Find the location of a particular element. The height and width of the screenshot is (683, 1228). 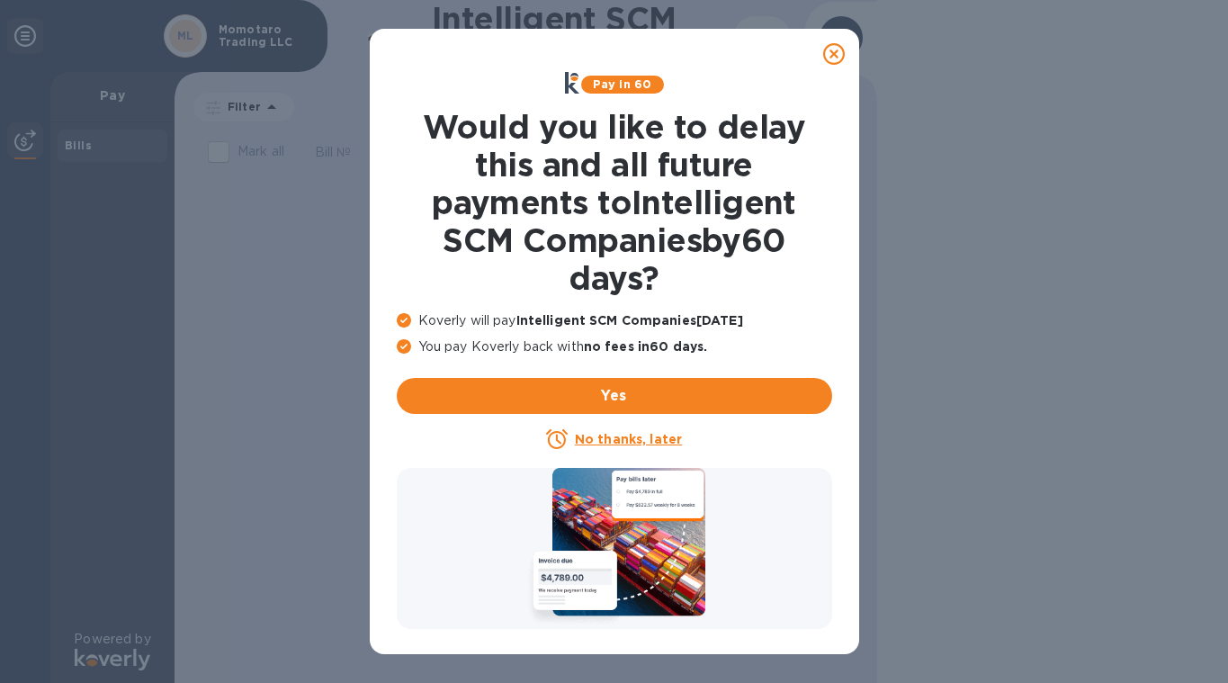

p: Koverly will pay is located at coordinates (614, 320).